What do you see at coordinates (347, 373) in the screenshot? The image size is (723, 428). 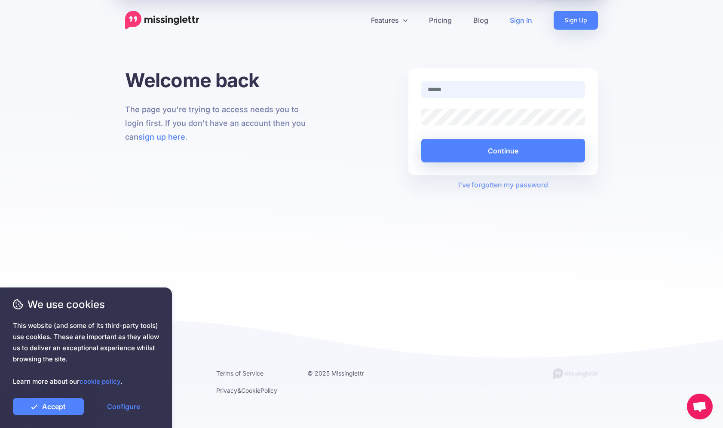 I see `li: © 2025 Missinglettr` at bounding box center [347, 373].